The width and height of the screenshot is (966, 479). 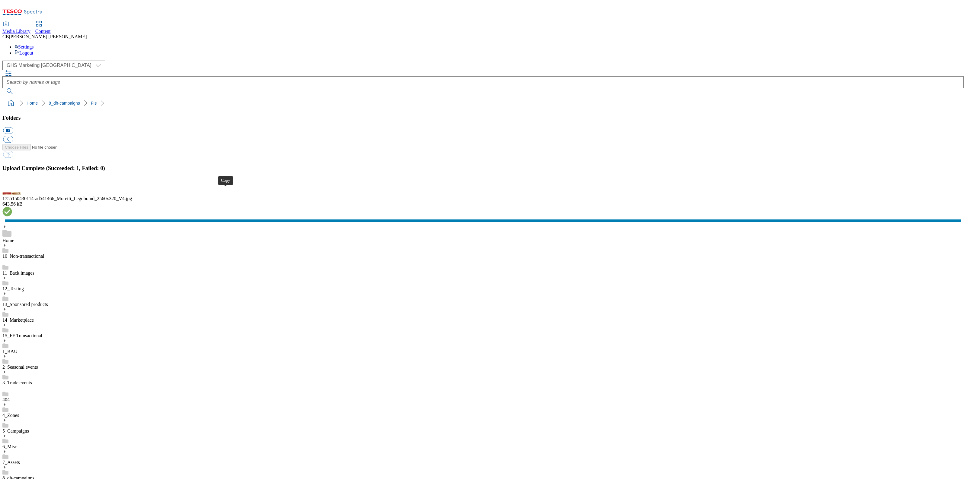 What do you see at coordinates (94, 103) in the screenshot?
I see `a: FIs` at bounding box center [94, 103].